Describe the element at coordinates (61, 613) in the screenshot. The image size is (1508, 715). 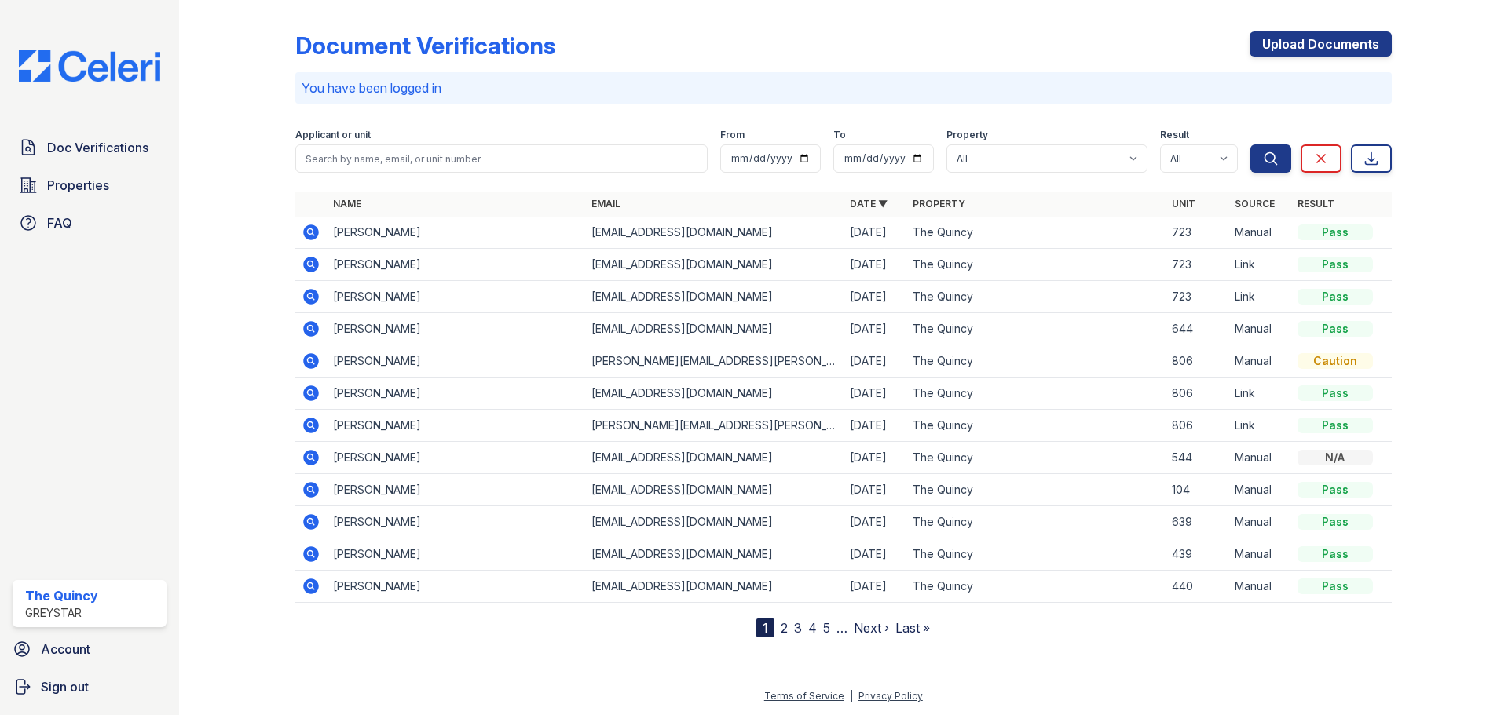
I see `div: Greystar` at that location.